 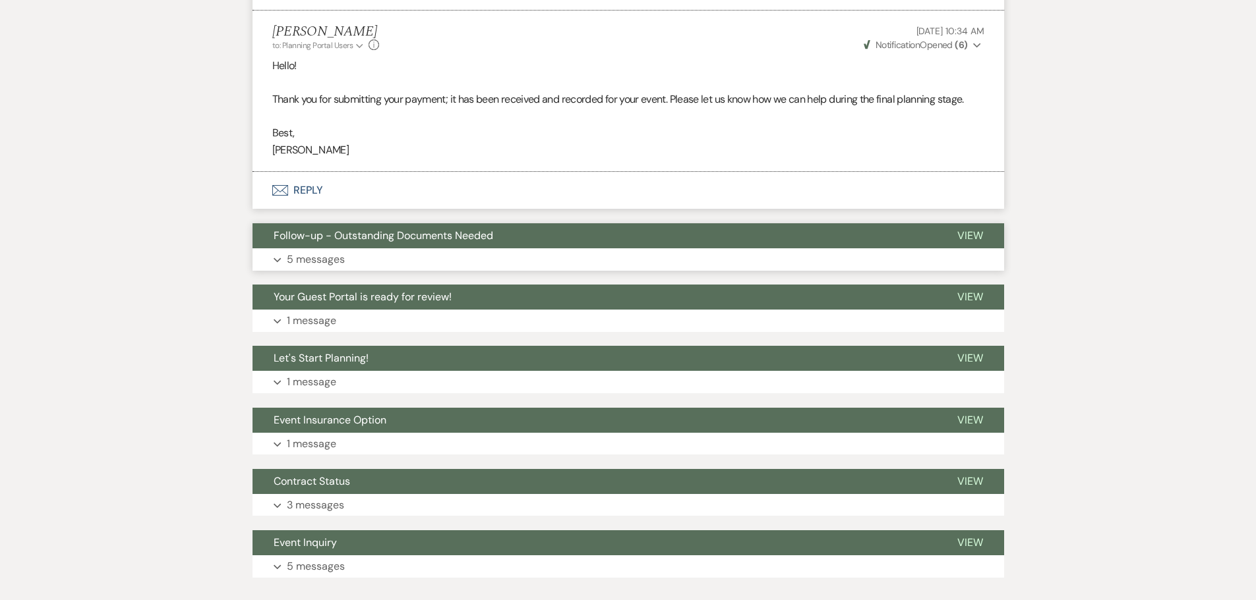 What do you see at coordinates (330, 420) in the screenshot?
I see `span: Event Insurance Option` at bounding box center [330, 420].